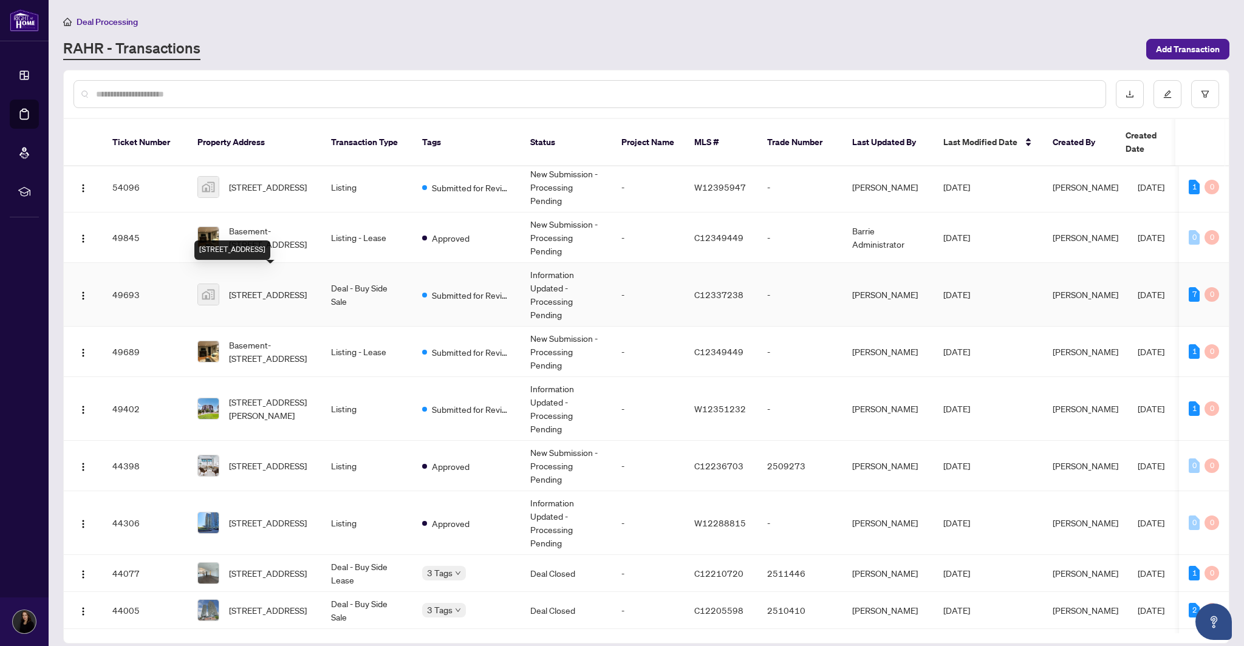 This screenshot has height=646, width=1244. Describe the element at coordinates (1158, 143) in the screenshot. I see `th: Created Date` at that location.